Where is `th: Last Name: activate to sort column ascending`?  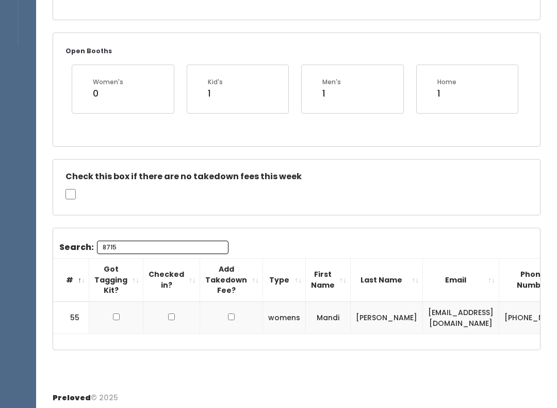
th: Last Name: activate to sort column ascending is located at coordinates (387, 280).